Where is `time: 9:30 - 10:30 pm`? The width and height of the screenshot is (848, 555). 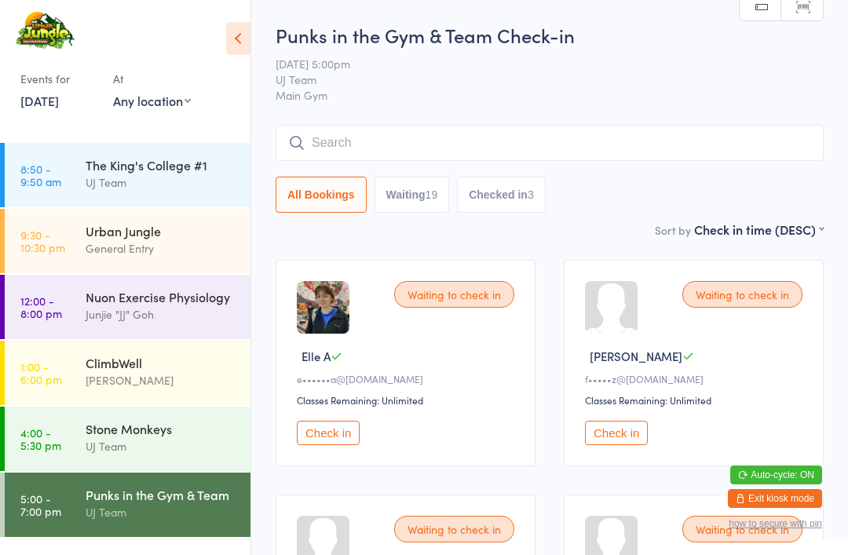 time: 9:30 - 10:30 pm is located at coordinates (42, 241).